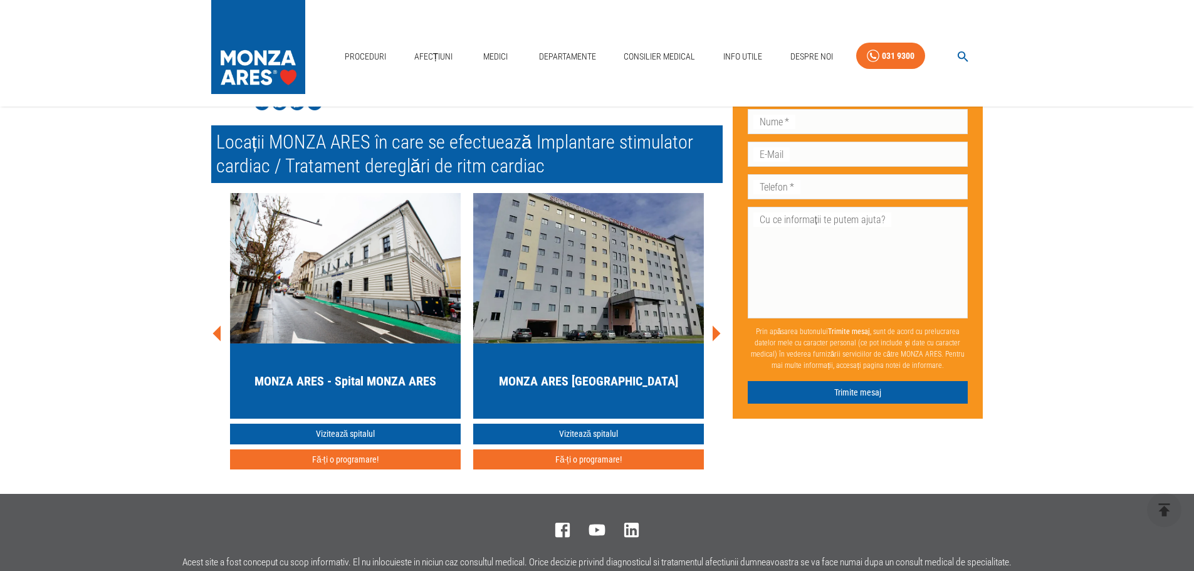  Describe the element at coordinates (743, 56) in the screenshot. I see `a: Info Utile` at that location.